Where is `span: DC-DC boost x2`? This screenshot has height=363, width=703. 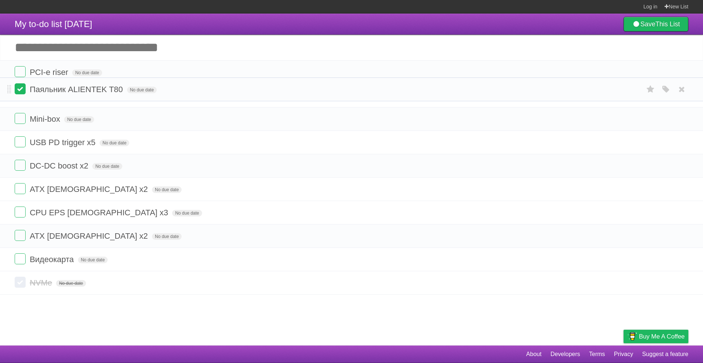
span: DC-DC boost x2 is located at coordinates (60, 166).